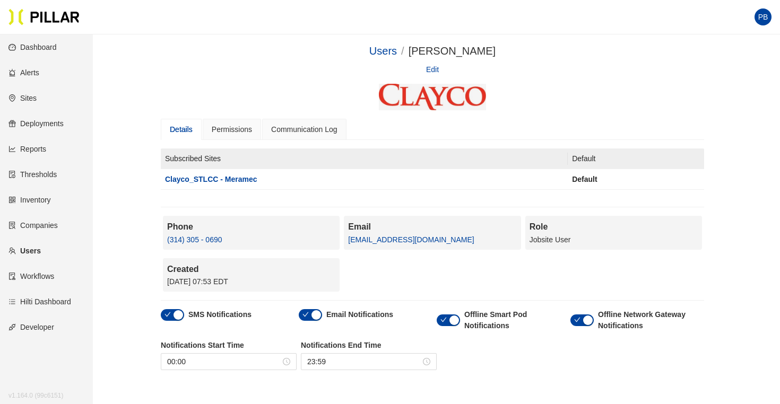 This screenshot has height=404, width=780. I want to click on a: solutionCompanies, so click(33, 226).